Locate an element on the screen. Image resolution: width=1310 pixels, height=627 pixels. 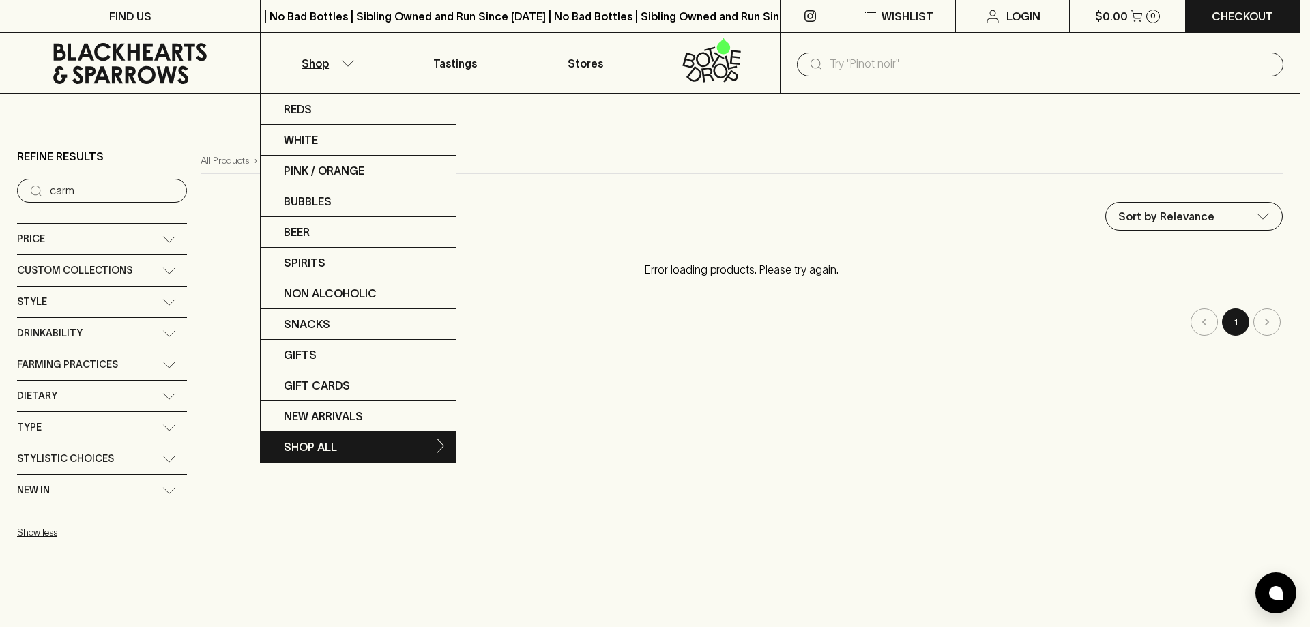
p: New Arrivals is located at coordinates (323, 416).